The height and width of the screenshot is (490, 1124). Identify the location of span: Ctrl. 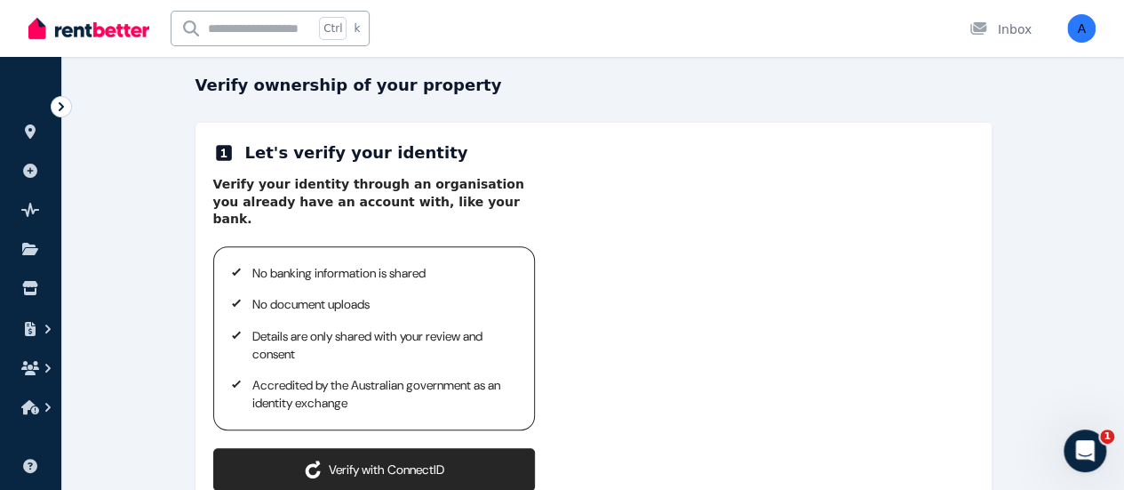
(332, 28).